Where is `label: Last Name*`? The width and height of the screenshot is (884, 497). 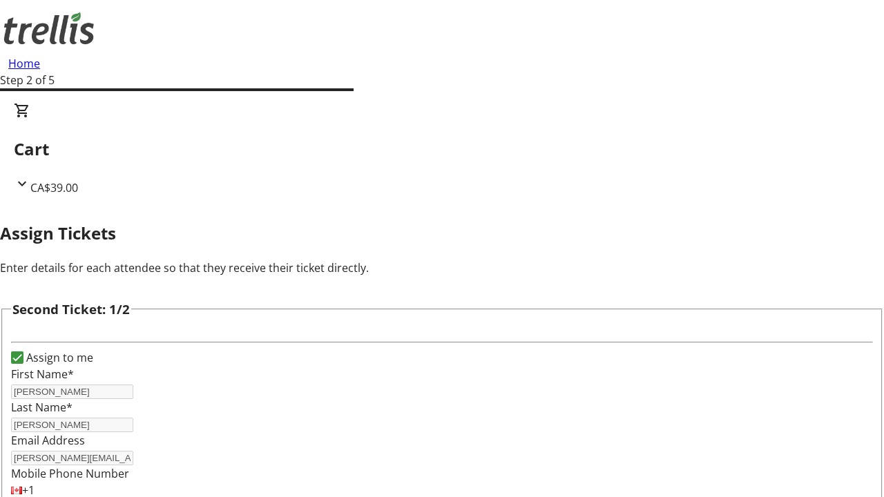 label: Last Name* is located at coordinates (41, 408).